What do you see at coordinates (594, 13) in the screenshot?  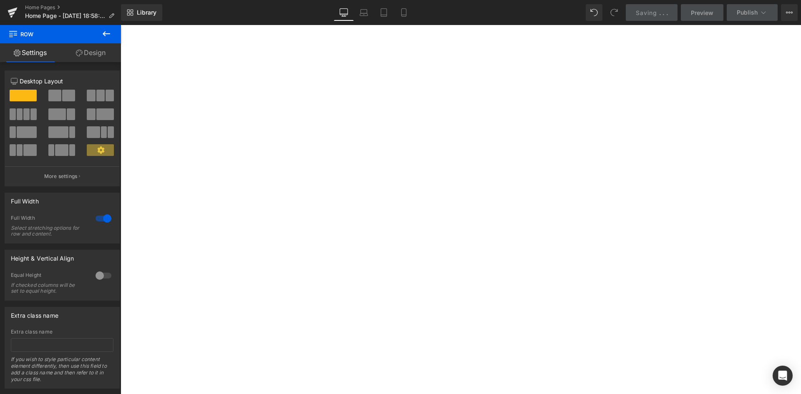 I see `button: Undo` at bounding box center [594, 13].